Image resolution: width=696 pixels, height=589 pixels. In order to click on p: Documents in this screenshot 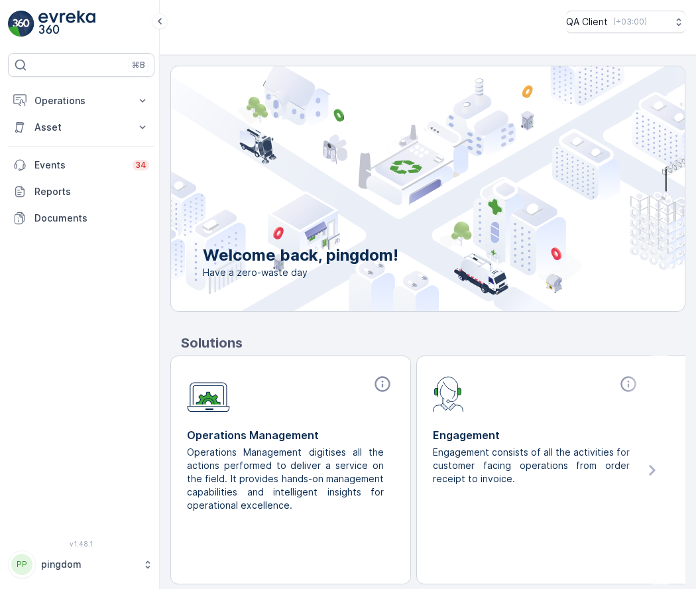, I will do `click(91, 218)`.